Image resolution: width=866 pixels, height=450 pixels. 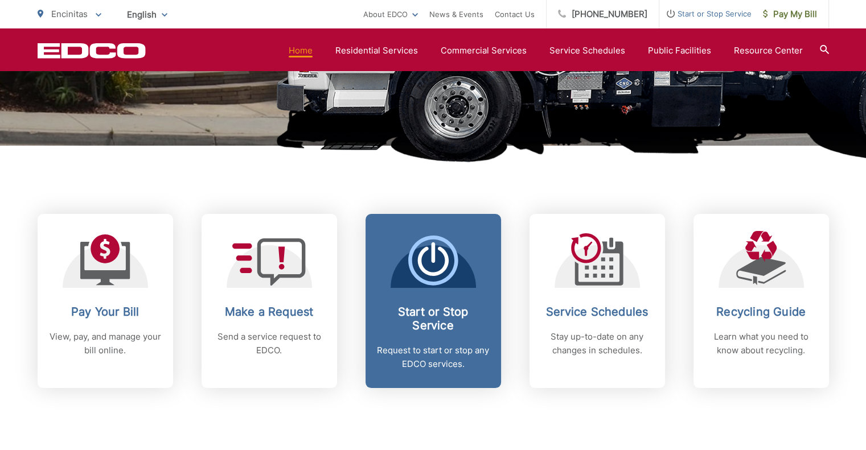 I want to click on a: EDCD logo. Return to the homepage., so click(x=92, y=51).